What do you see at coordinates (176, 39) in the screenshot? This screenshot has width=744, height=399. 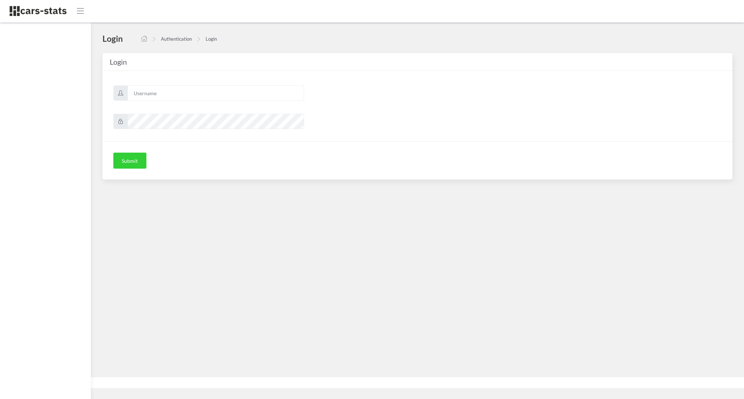 I see `a: Authentication` at bounding box center [176, 39].